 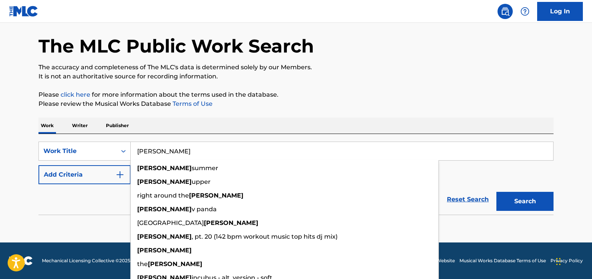 What do you see at coordinates (205, 168) in the screenshot?
I see `span: summer` at bounding box center [205, 168].